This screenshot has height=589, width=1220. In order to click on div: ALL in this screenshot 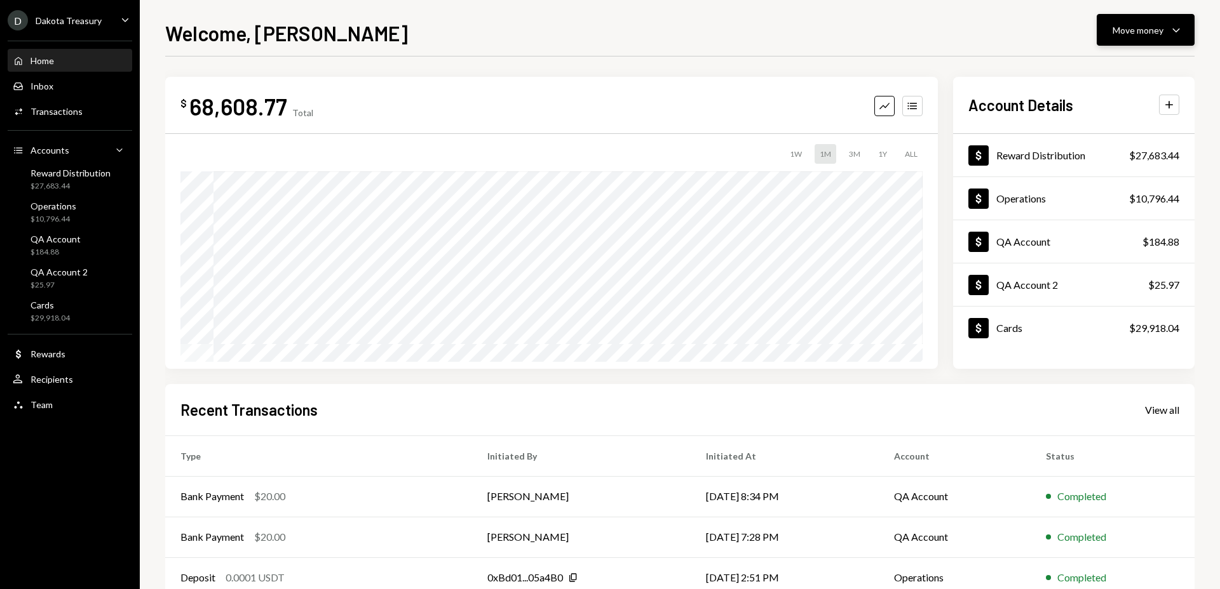, I will do `click(911, 154)`.